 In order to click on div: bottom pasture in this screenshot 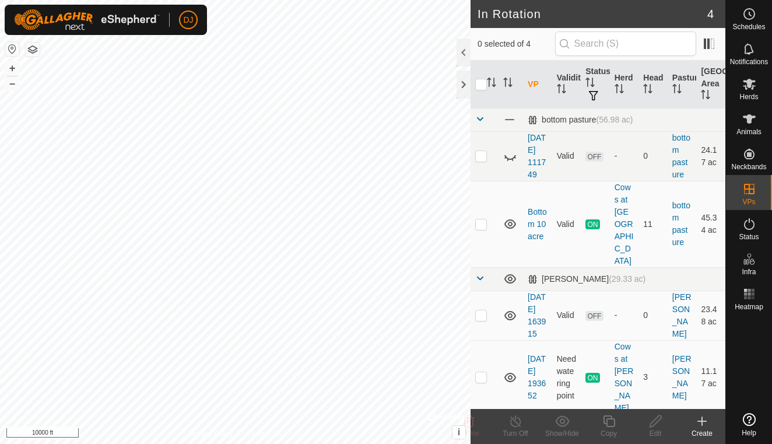, I will do `click(580, 120)`.